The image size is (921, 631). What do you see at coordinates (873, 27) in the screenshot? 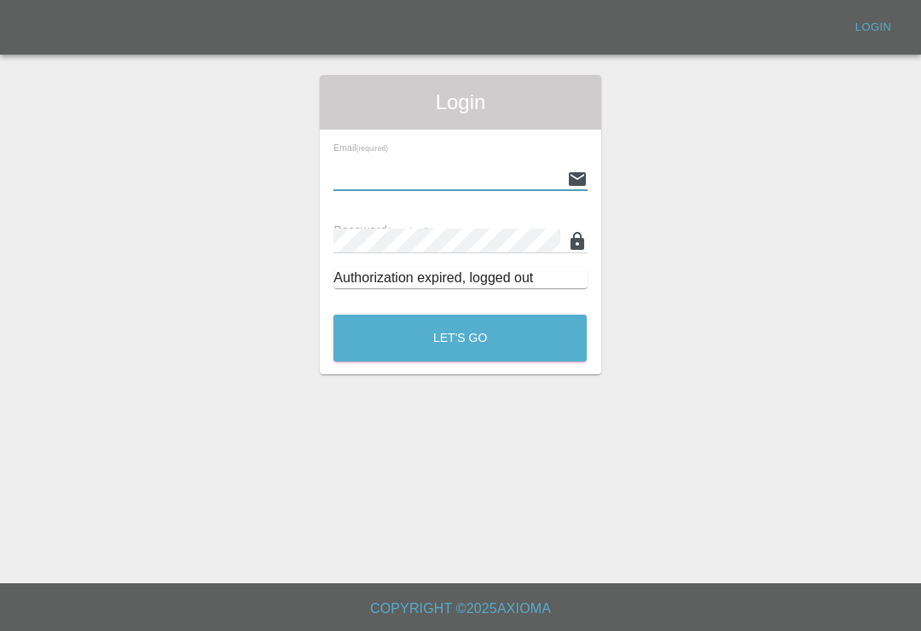
I see `a: Login` at bounding box center [873, 27].